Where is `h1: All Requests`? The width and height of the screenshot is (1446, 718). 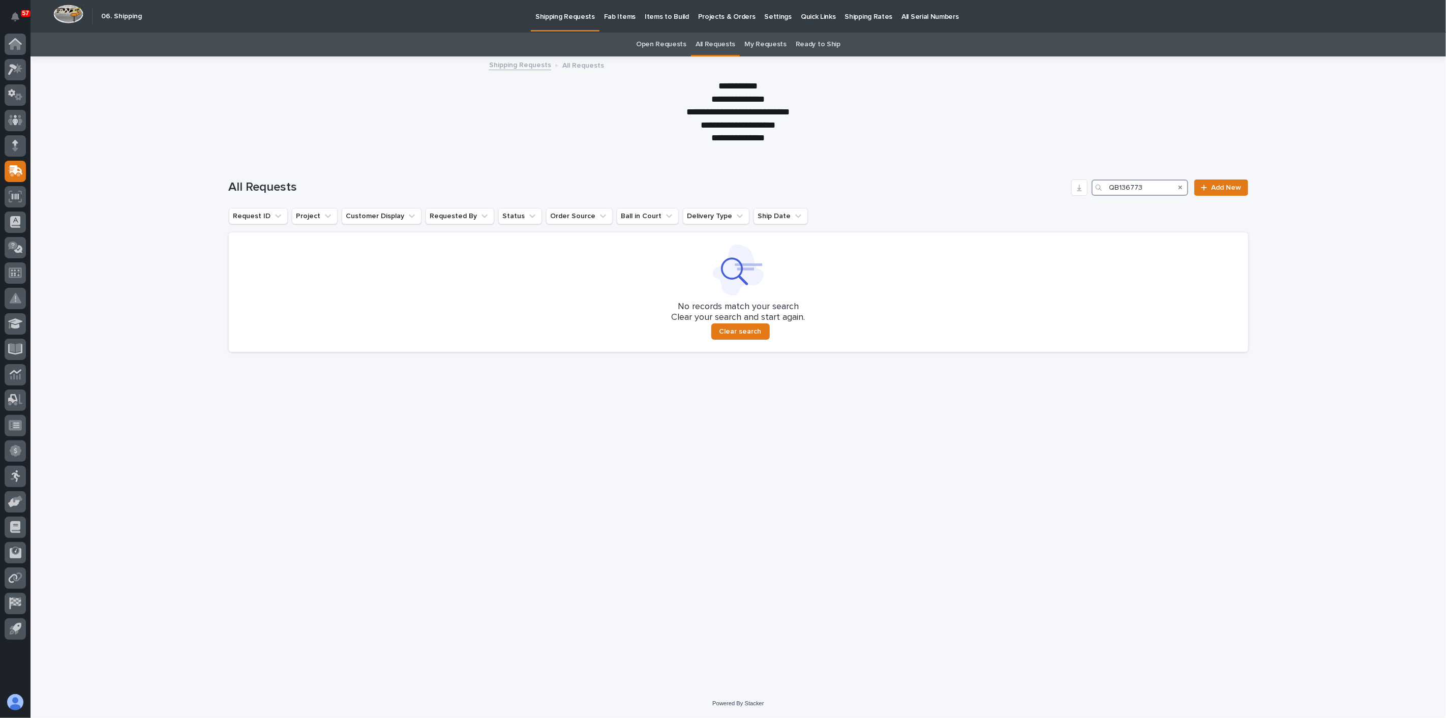
h1: All Requests is located at coordinates (648, 187).